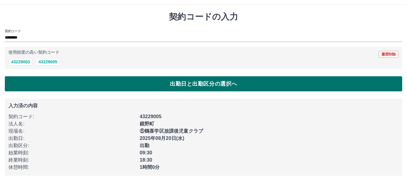 Image resolution: width=407 pixels, height=183 pixels. What do you see at coordinates (72, 131) in the screenshot?
I see `p: 現場名 :` at bounding box center [72, 131].